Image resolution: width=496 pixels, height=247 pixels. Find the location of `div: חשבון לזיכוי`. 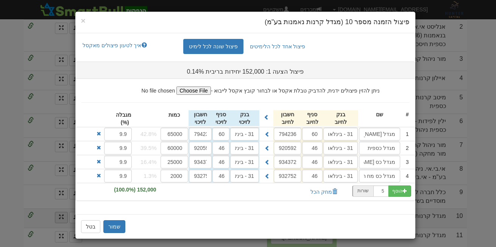

div: חשבון לזיכוי is located at coordinates (200, 118).